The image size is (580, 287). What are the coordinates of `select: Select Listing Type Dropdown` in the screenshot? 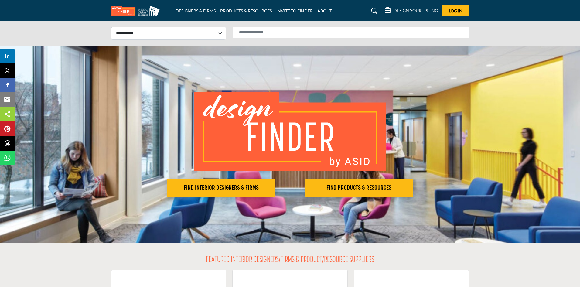 It's located at (169, 33).